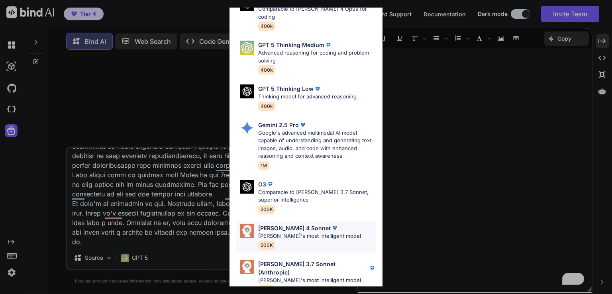 This screenshot has height=294, width=612. Describe the element at coordinates (291, 45) in the screenshot. I see `p: GPT 5 Thinking Medium` at that location.